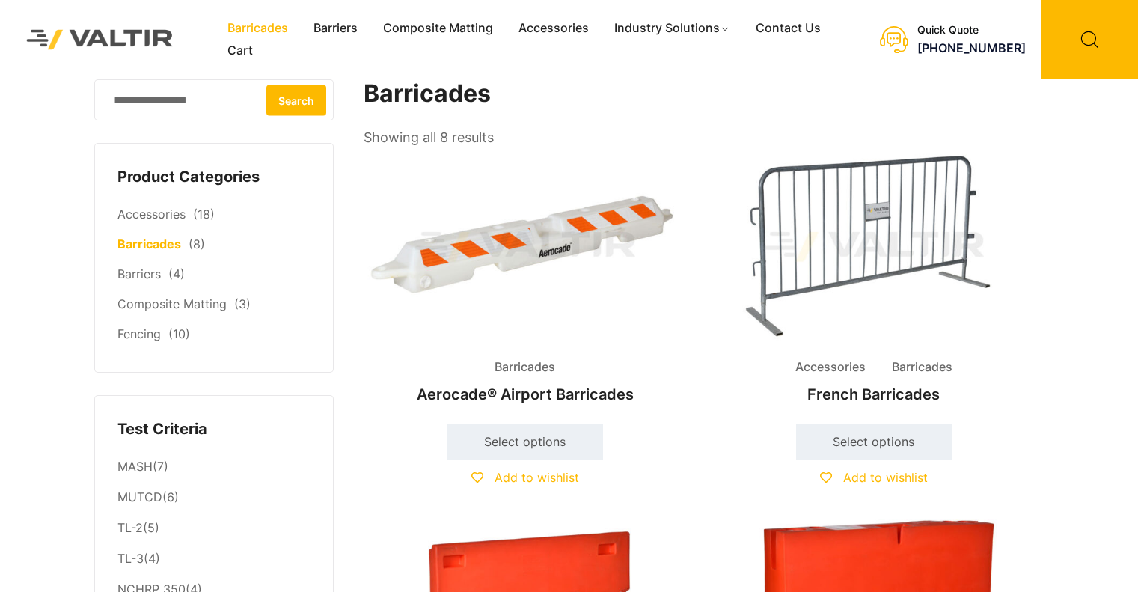  I want to click on span: (3), so click(242, 304).